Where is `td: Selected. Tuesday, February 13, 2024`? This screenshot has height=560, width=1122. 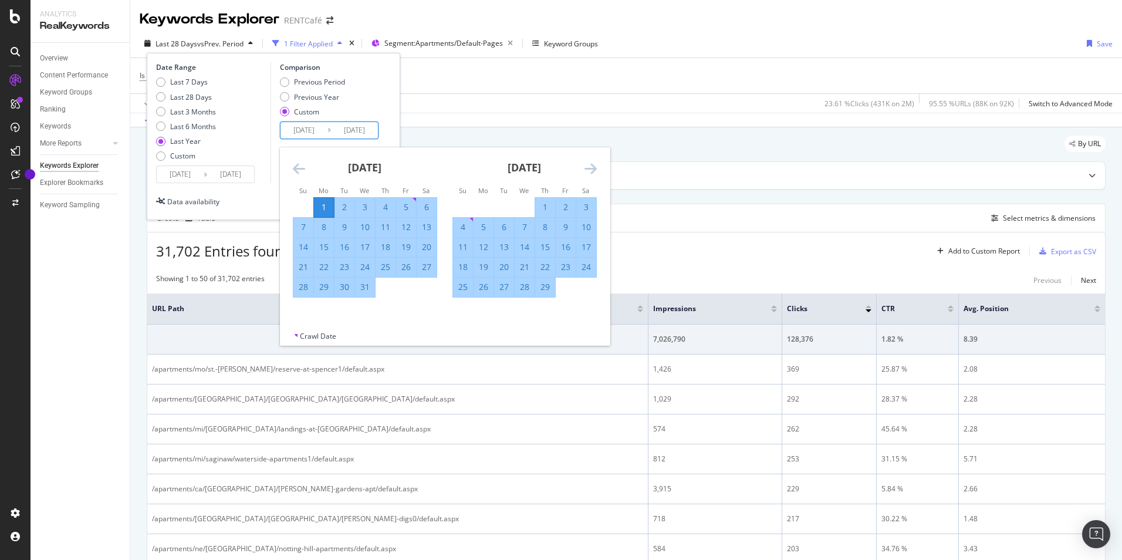
td: Selected. Tuesday, February 13, 2024 is located at coordinates (504, 247).